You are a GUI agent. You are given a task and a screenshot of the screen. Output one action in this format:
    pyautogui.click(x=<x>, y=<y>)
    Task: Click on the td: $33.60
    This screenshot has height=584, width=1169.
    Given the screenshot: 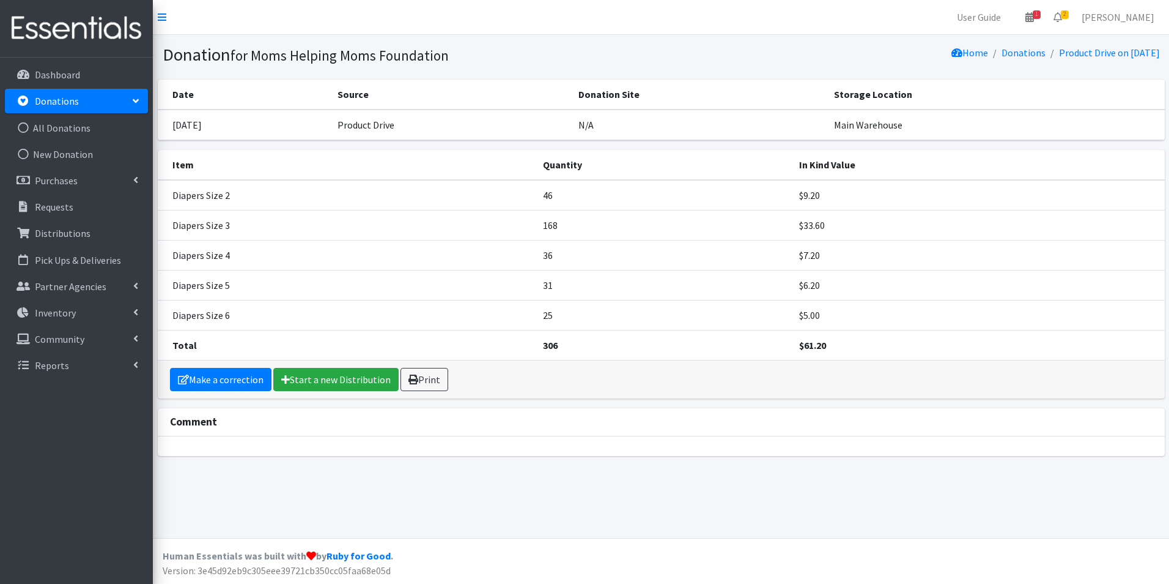 What is the action you would take?
    pyautogui.click(x=978, y=224)
    